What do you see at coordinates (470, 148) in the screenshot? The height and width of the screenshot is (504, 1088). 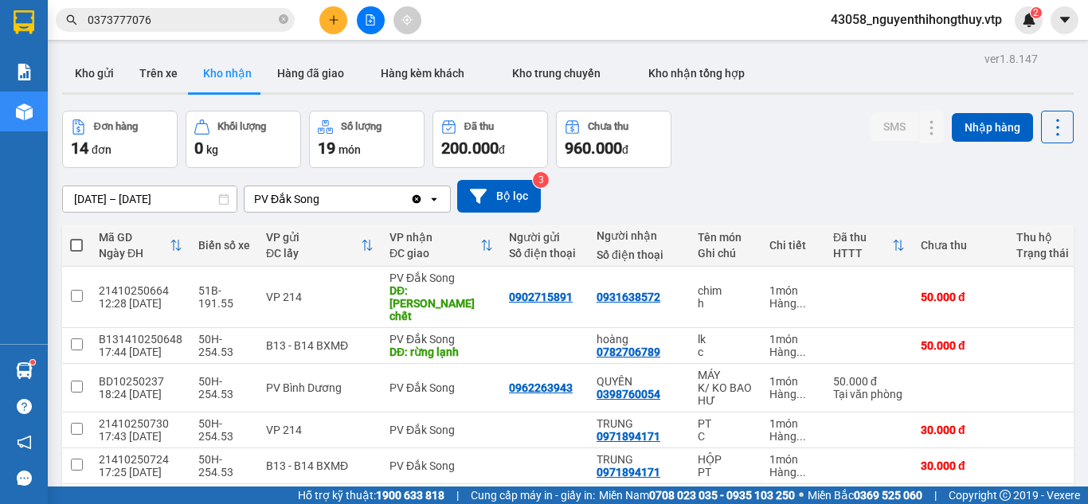 I see `span: 200.000` at bounding box center [470, 148].